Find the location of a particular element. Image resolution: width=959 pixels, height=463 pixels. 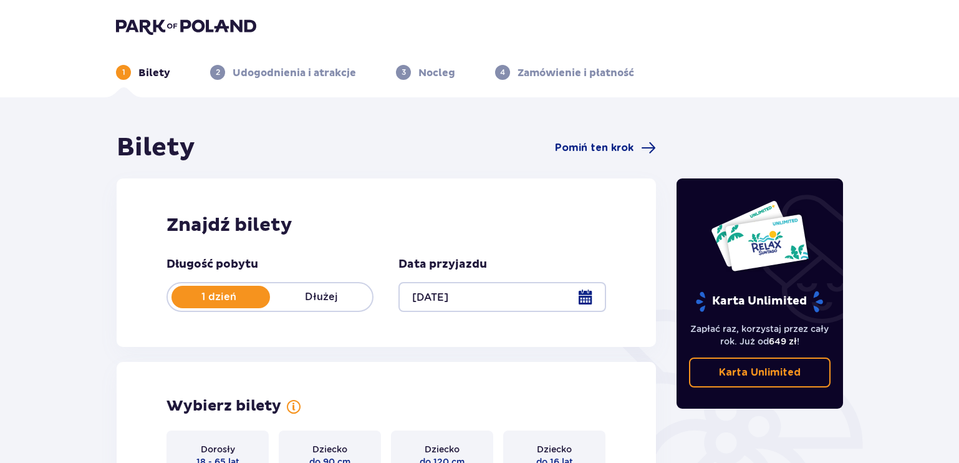

p: Długość pobytu is located at coordinates (212, 264).